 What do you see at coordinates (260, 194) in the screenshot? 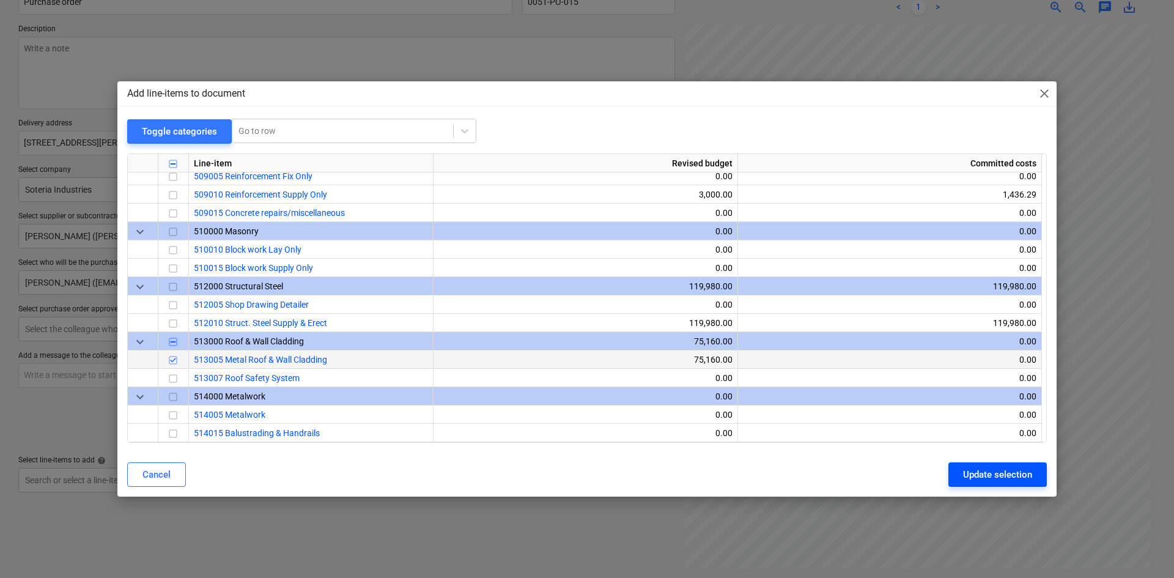
I see `a: 509010 Reinforcement Supply Only` at bounding box center [260, 194].